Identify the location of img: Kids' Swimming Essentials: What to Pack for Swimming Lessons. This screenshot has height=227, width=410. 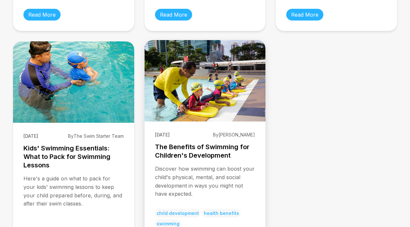
(74, 82).